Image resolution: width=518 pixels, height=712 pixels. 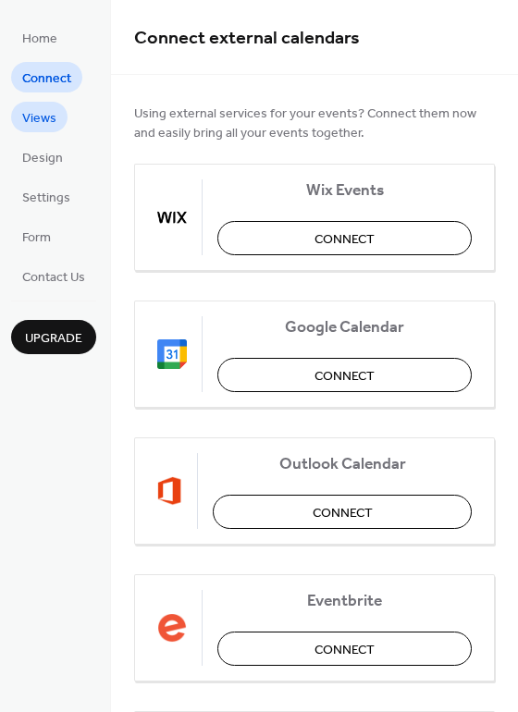 What do you see at coordinates (344, 327) in the screenshot?
I see `span: Google Calendar` at bounding box center [344, 327].